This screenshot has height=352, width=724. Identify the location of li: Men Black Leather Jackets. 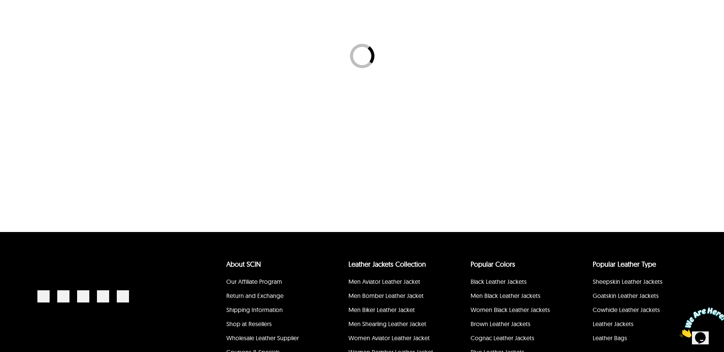
(515, 297).